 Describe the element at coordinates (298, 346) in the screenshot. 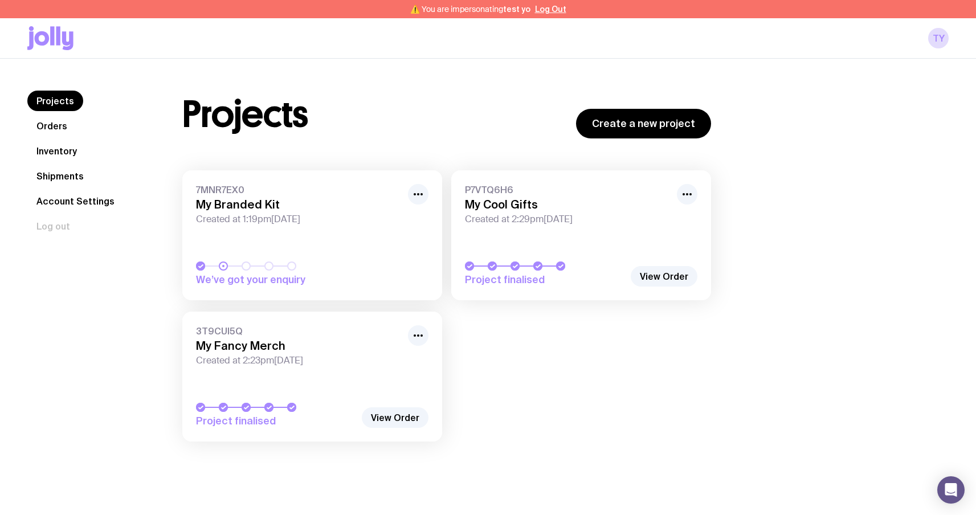

I see `h3: My Fancy Merch` at that location.